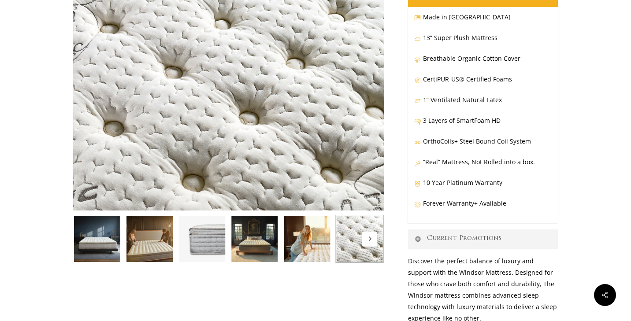 The height and width of the screenshot is (321, 631). Describe the element at coordinates (483, 104) in the screenshot. I see `p: 1” Ventilated Natural Latex` at that location.